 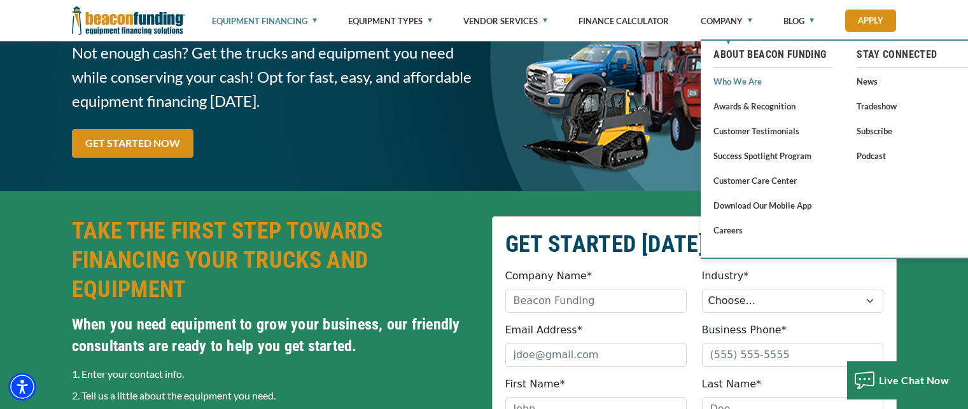 What do you see at coordinates (772, 81) in the screenshot?
I see `a: Who We Are` at bounding box center [772, 81].